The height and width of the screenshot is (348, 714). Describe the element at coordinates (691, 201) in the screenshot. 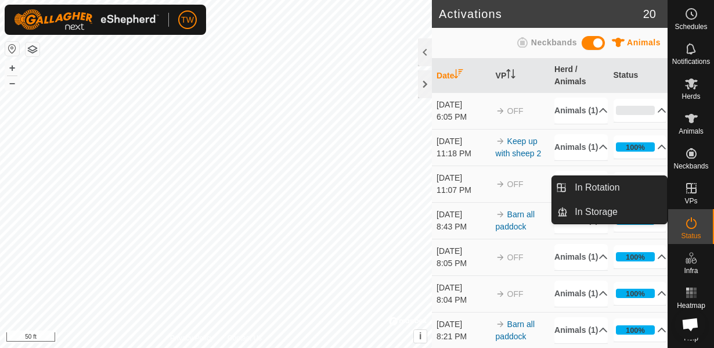

I see `span: VPs` at that location.